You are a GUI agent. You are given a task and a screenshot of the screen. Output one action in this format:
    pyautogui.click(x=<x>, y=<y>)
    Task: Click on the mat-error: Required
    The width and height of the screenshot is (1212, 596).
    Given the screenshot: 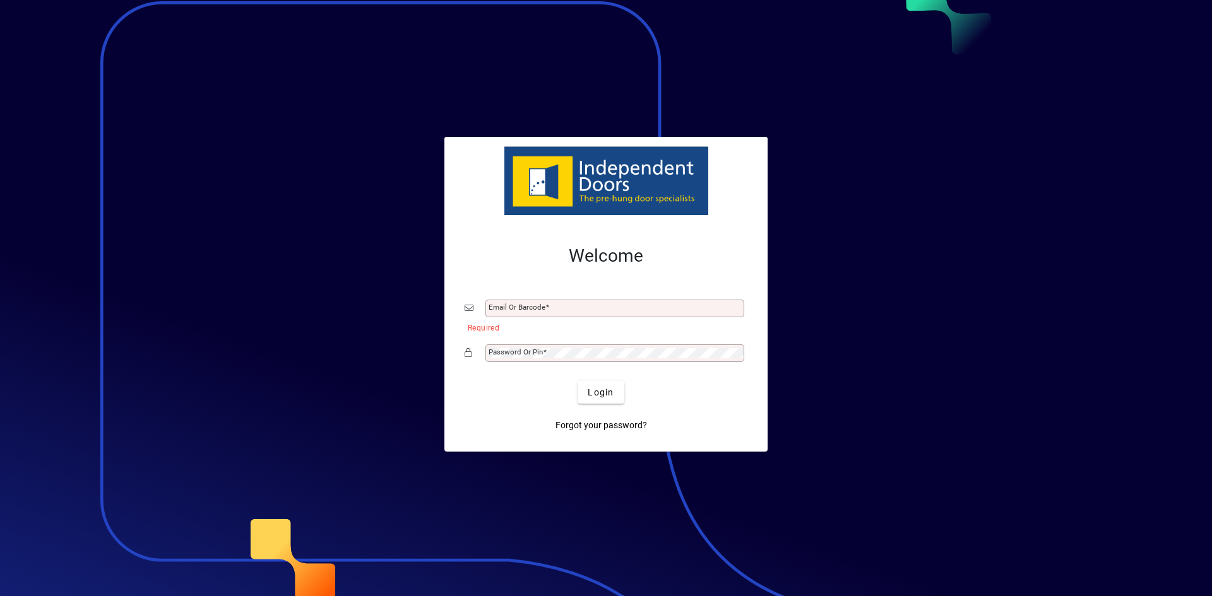 What is the action you would take?
    pyautogui.click(x=602, y=327)
    